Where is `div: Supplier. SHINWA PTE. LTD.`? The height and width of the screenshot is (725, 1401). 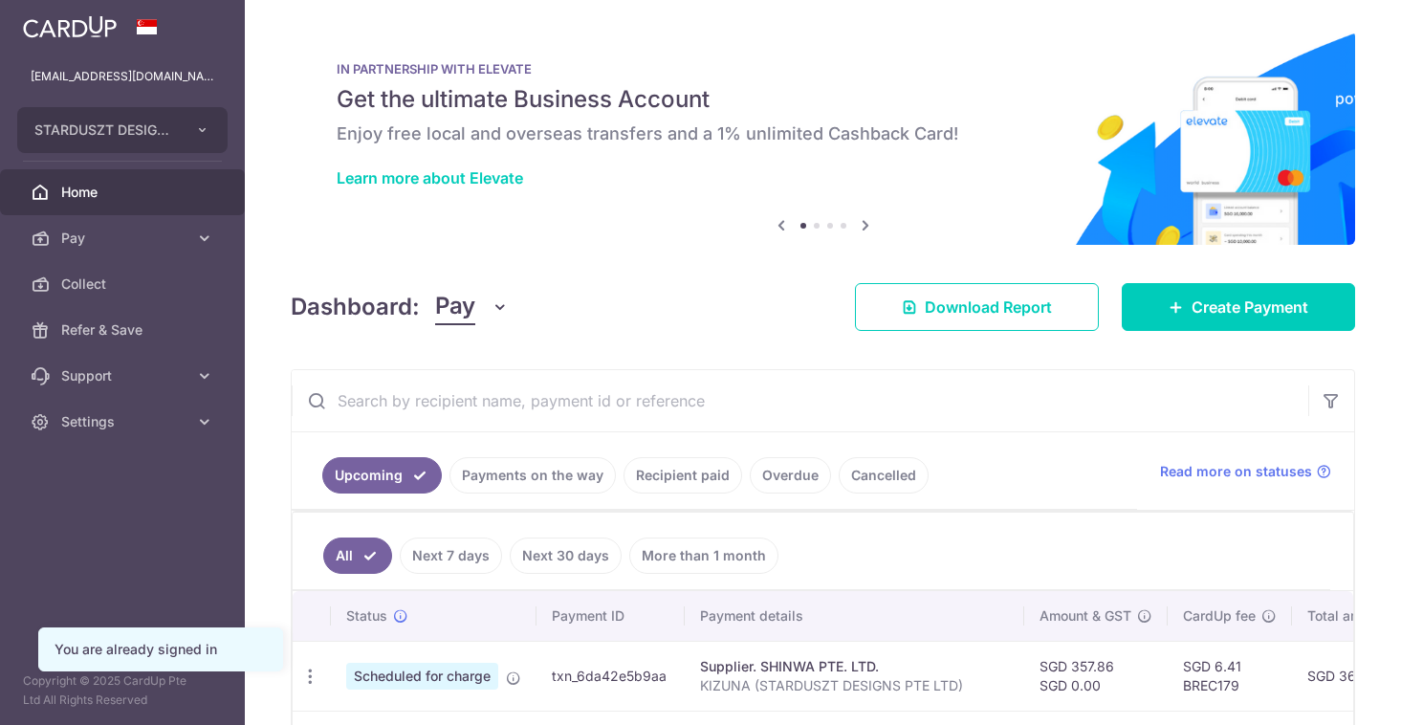 div: Supplier. SHINWA PTE. LTD. is located at coordinates (854, 666).